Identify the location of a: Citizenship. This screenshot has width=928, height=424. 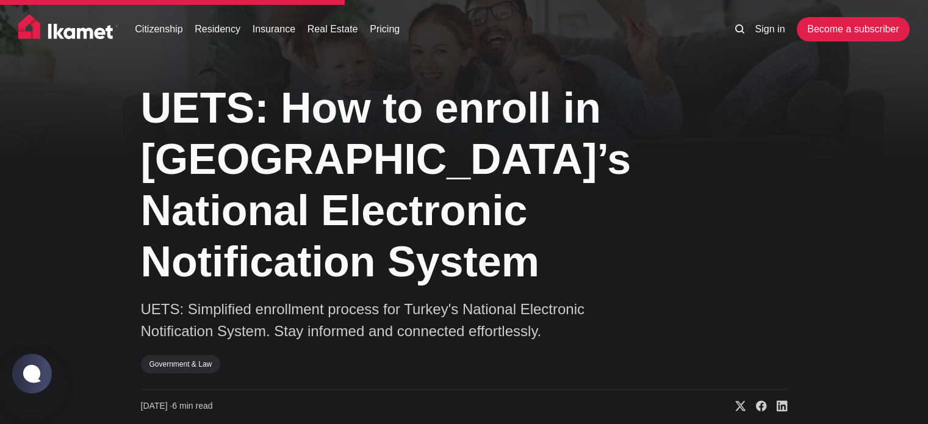
(159, 29).